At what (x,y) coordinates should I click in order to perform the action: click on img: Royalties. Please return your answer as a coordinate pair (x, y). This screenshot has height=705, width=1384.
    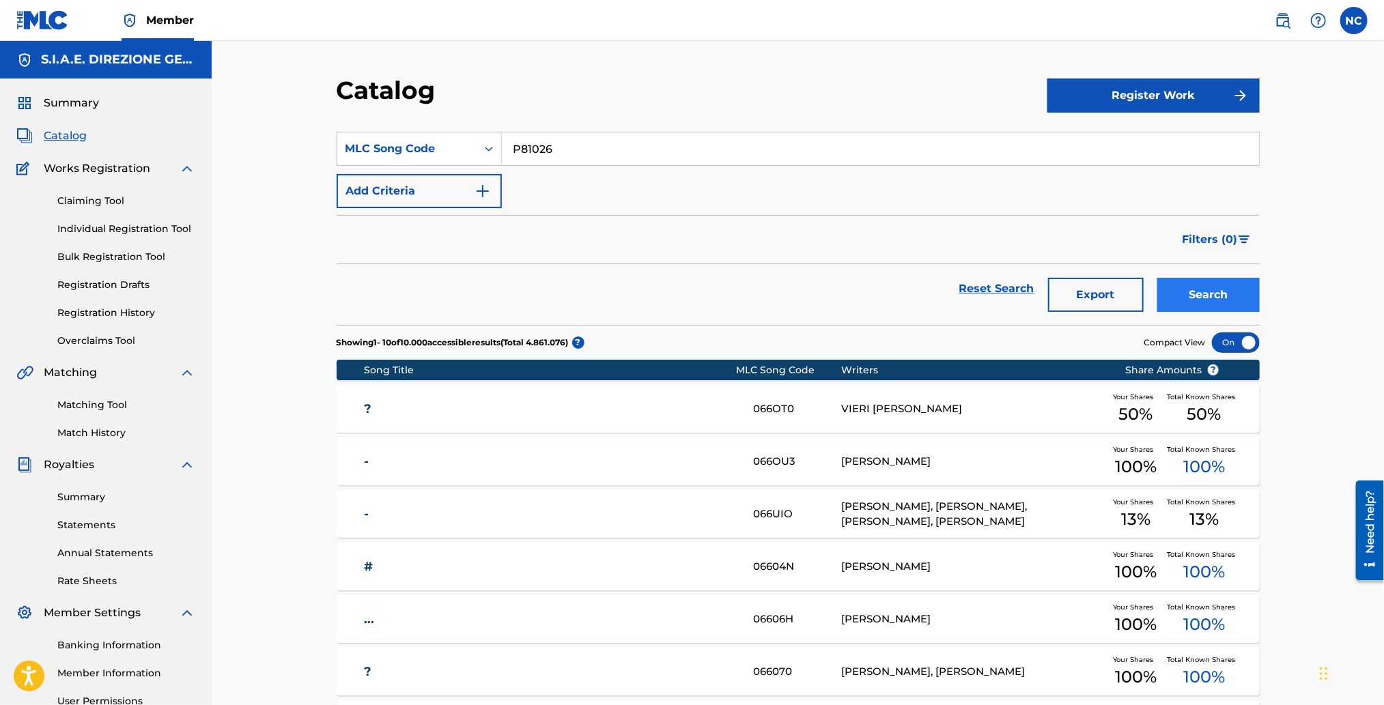
    Looking at the image, I should click on (25, 465).